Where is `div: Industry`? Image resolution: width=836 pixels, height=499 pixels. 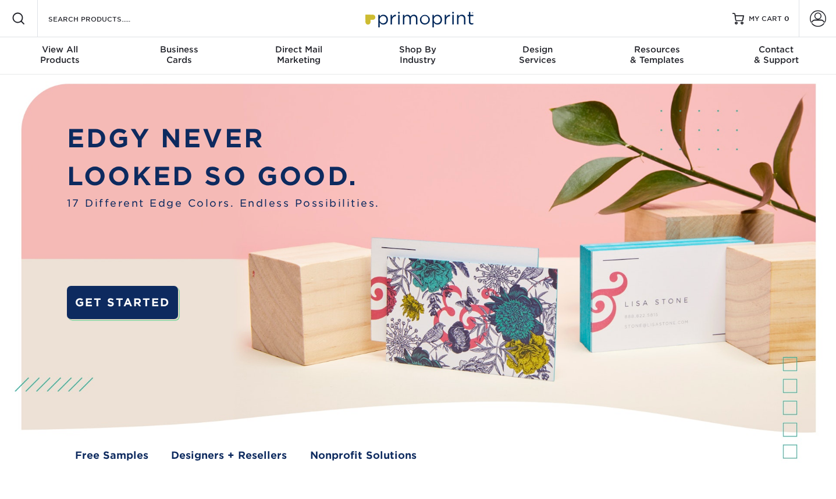
div: Industry is located at coordinates (418, 55).